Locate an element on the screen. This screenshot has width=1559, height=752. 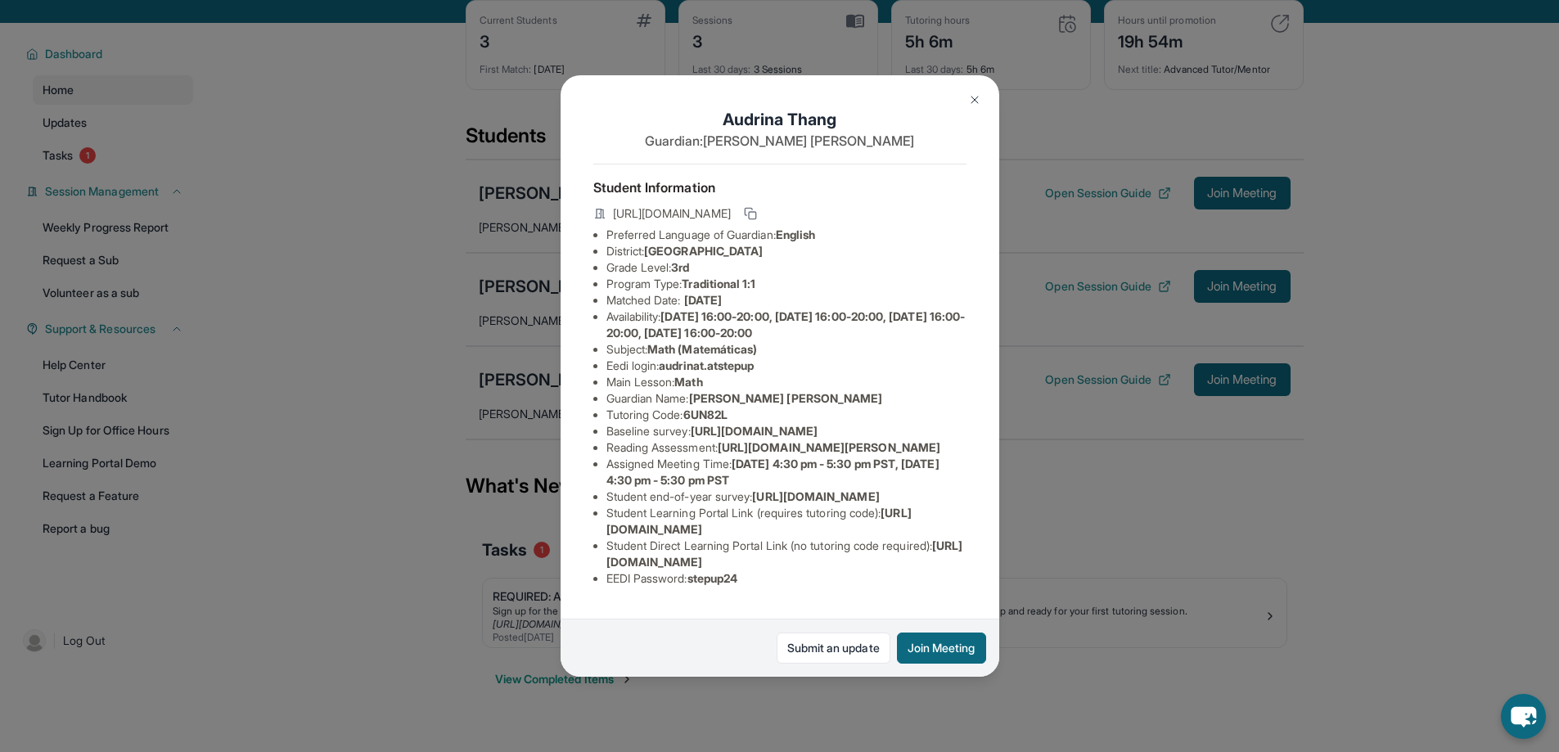
li: District: is located at coordinates (786, 251).